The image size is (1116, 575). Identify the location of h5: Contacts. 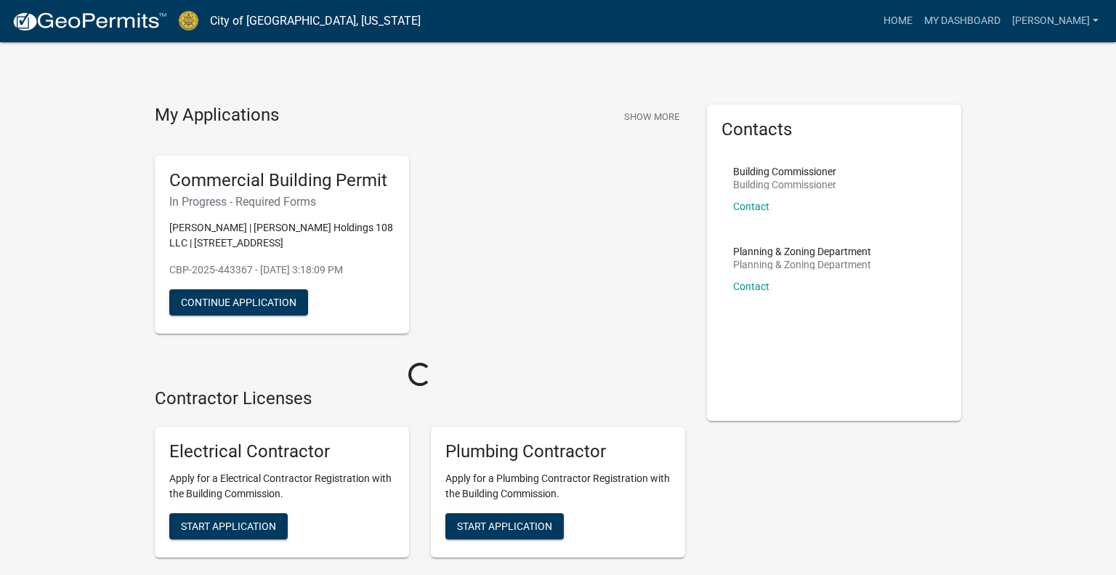
(834, 129).